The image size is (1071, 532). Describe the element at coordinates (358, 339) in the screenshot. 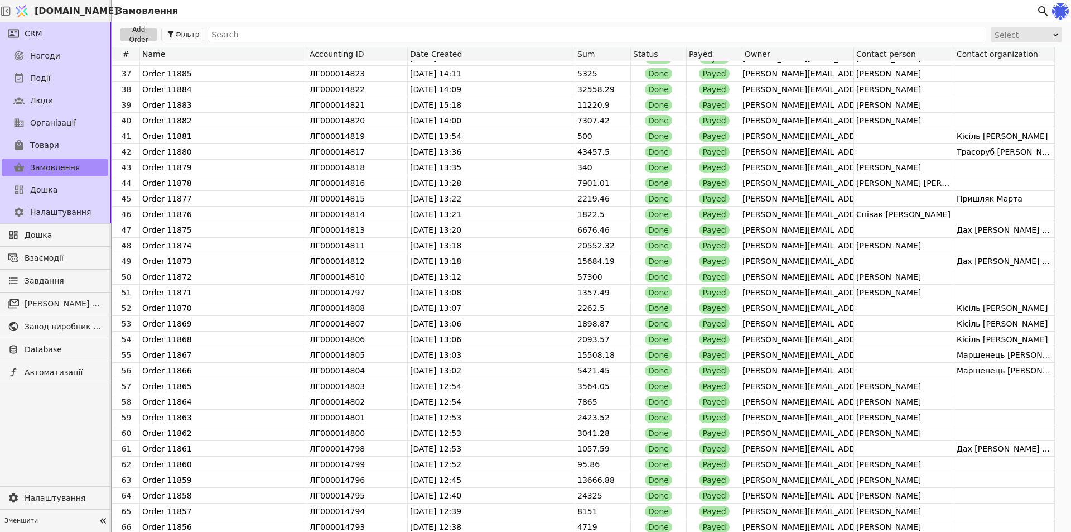

I see `div: ЛГ000014806` at that location.